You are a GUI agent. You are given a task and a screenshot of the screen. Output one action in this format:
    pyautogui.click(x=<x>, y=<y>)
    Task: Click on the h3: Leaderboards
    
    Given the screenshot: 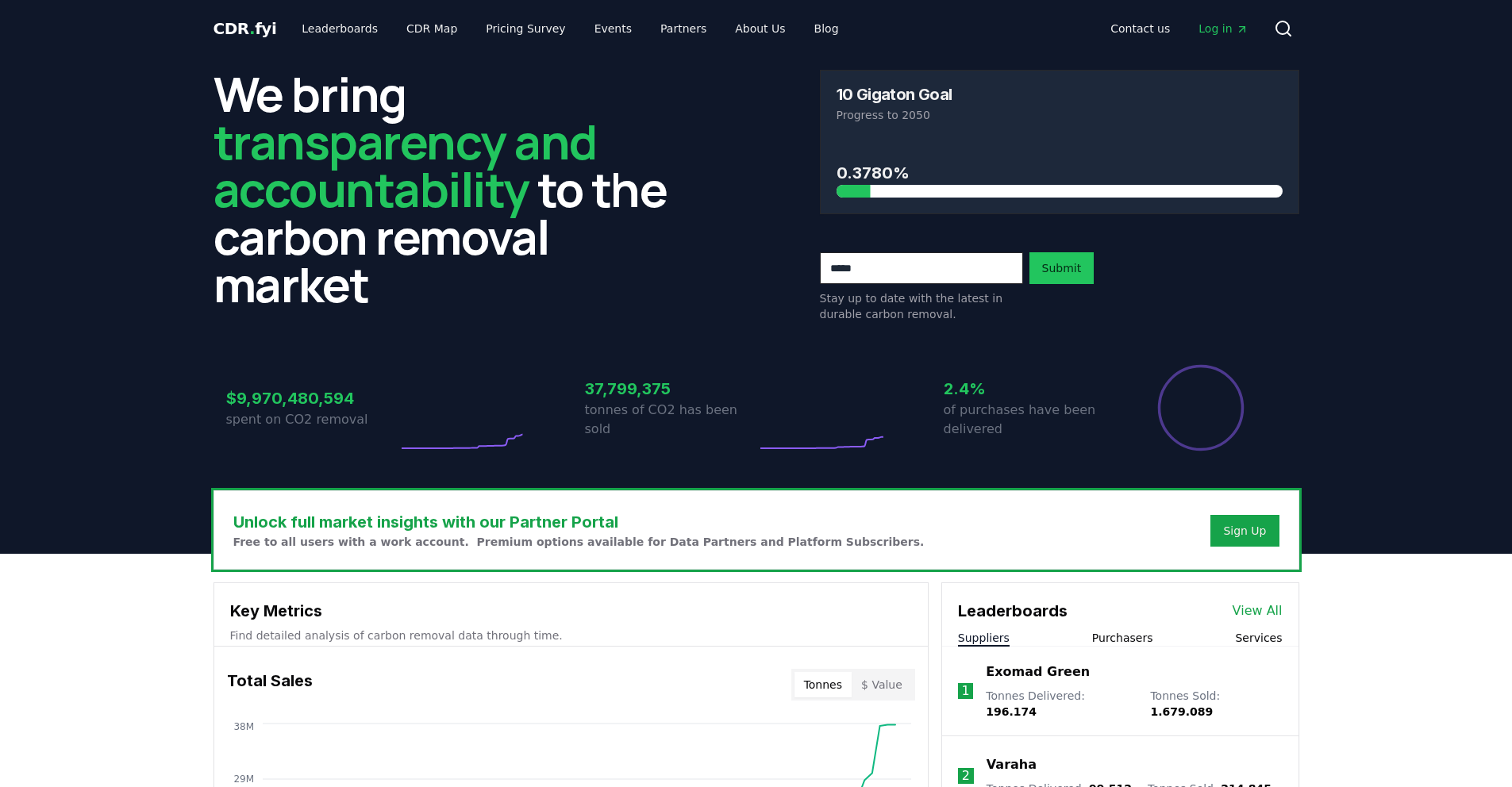 What is the action you would take?
    pyautogui.click(x=1013, y=611)
    